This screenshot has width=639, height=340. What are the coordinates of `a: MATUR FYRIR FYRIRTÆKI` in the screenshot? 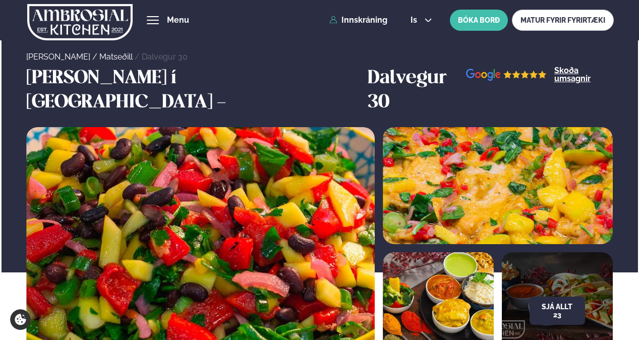 It's located at (563, 20).